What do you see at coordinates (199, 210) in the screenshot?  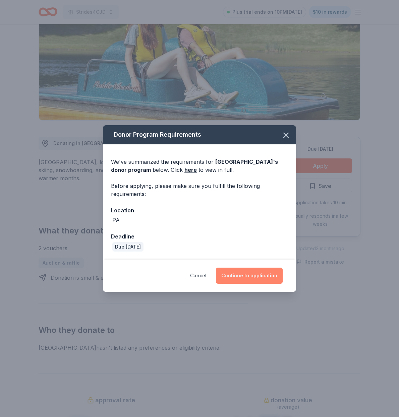 I see `div: Location` at bounding box center [199, 210].